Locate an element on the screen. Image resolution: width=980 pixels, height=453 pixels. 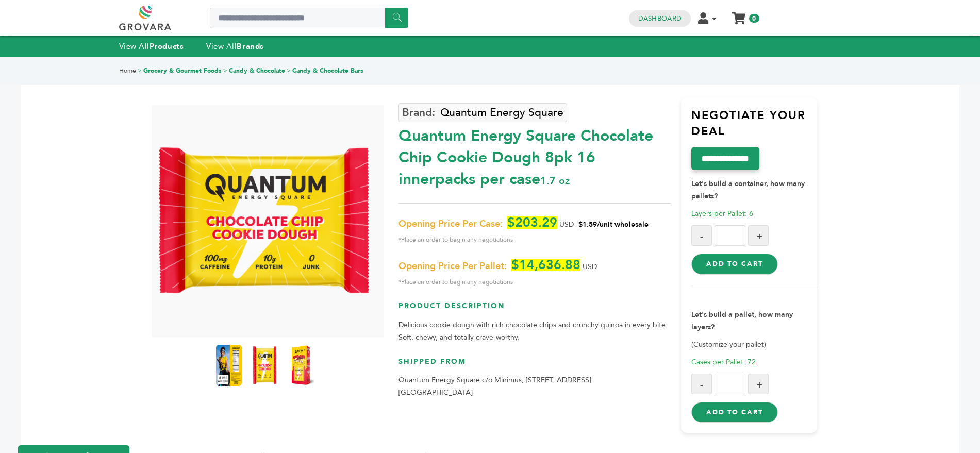
strong: Let's build a pallet, how many layers? is located at coordinates (742, 321).